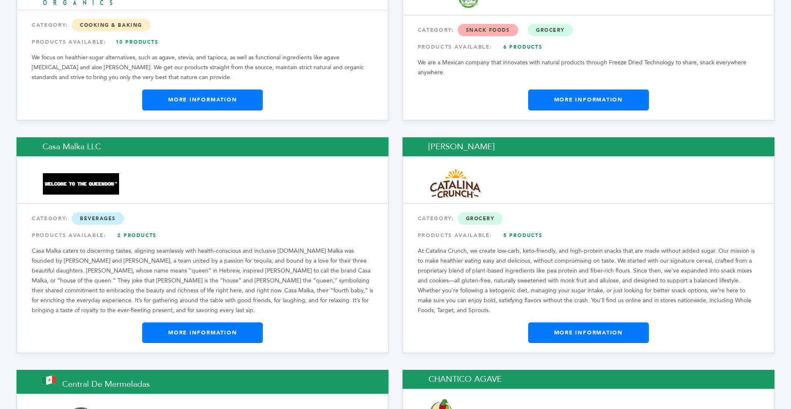 The image size is (791, 409). I want to click on h2: Casa Malka LLC, so click(202, 147).